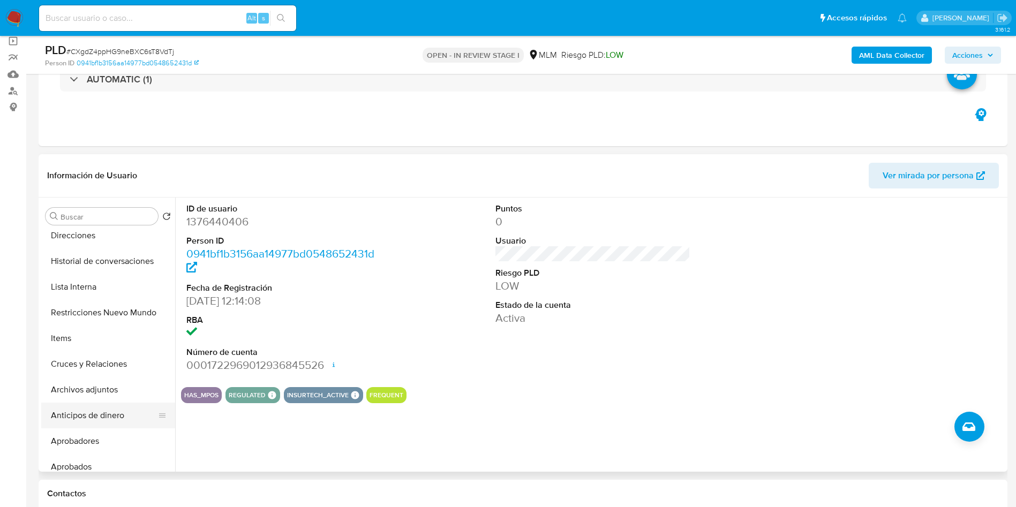  What do you see at coordinates (593, 318) in the screenshot?
I see `dd: Activa` at bounding box center [593, 318].